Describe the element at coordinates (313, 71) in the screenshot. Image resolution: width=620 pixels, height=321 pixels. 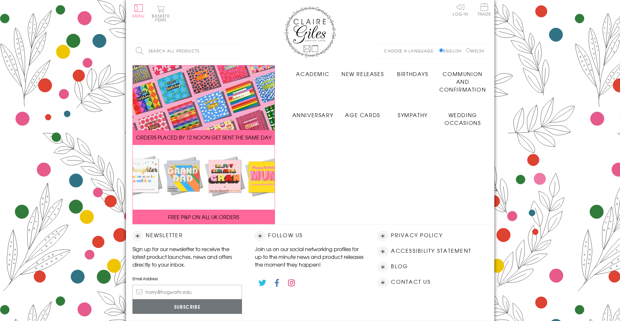
I see `a: Academic` at that location.